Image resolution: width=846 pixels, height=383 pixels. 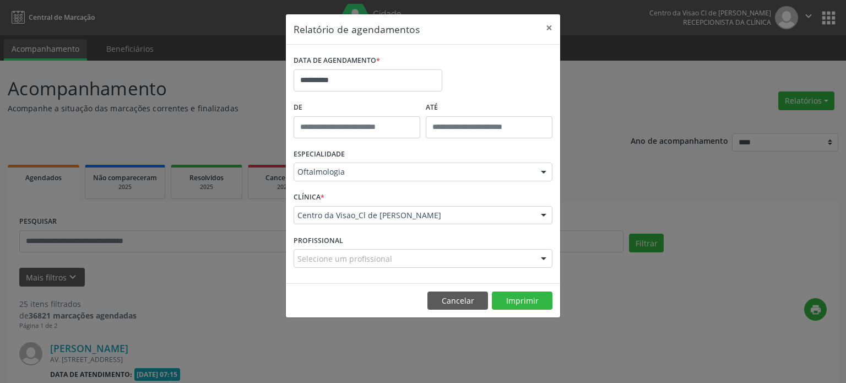 I want to click on h5: Relatório de agendamentos, so click(x=356, y=29).